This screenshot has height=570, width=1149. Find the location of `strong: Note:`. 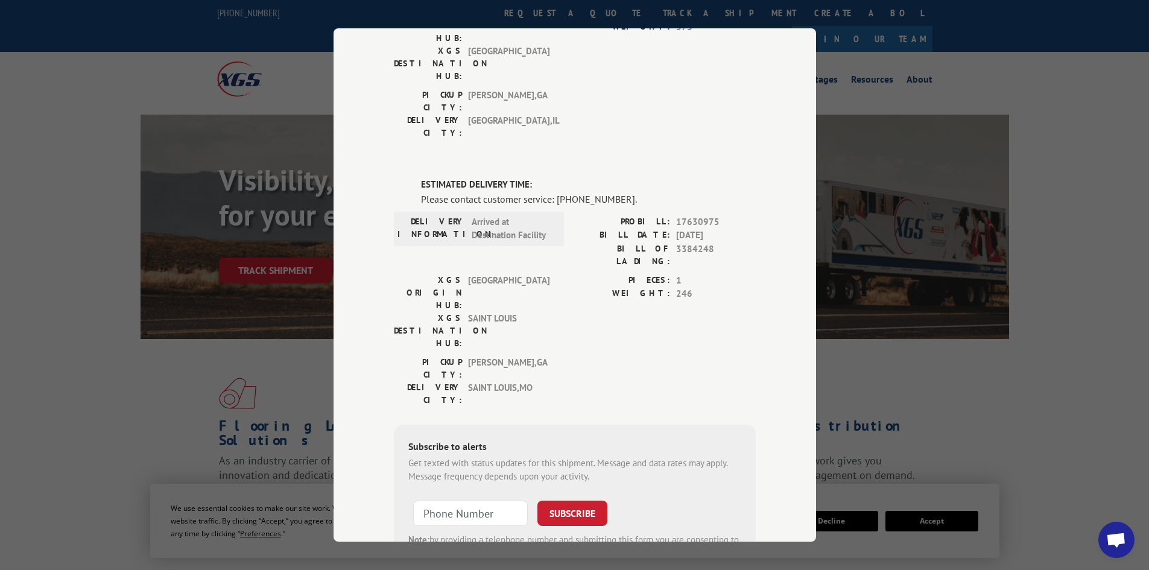

strong: Note: is located at coordinates (419, 539).